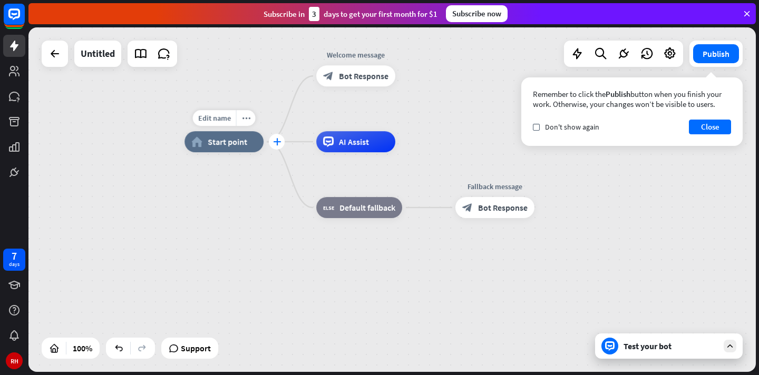  Describe the element at coordinates (14, 260) in the screenshot. I see `a: 7 days` at that location.